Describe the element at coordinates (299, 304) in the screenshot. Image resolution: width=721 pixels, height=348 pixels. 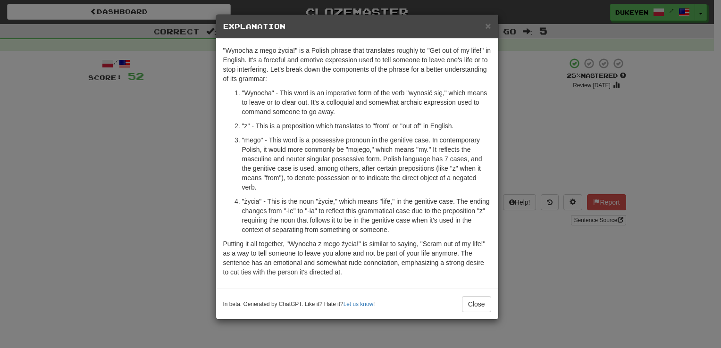
I see `small: In beta. Generated by ChatGPT. Like it? Hate it? !` at that location.